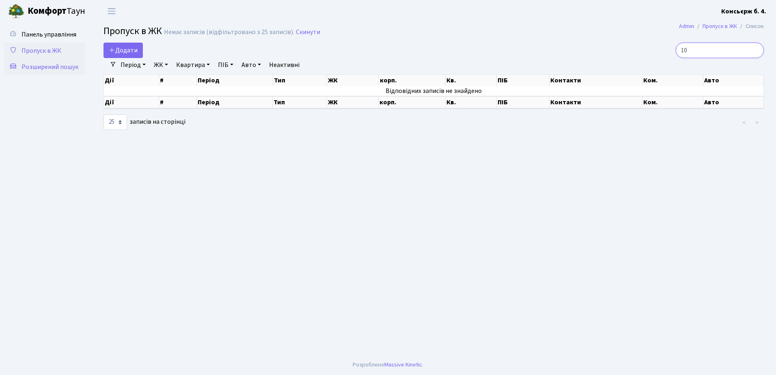  Describe the element at coordinates (45, 34) in the screenshot. I see `a: Панель управління` at that location.